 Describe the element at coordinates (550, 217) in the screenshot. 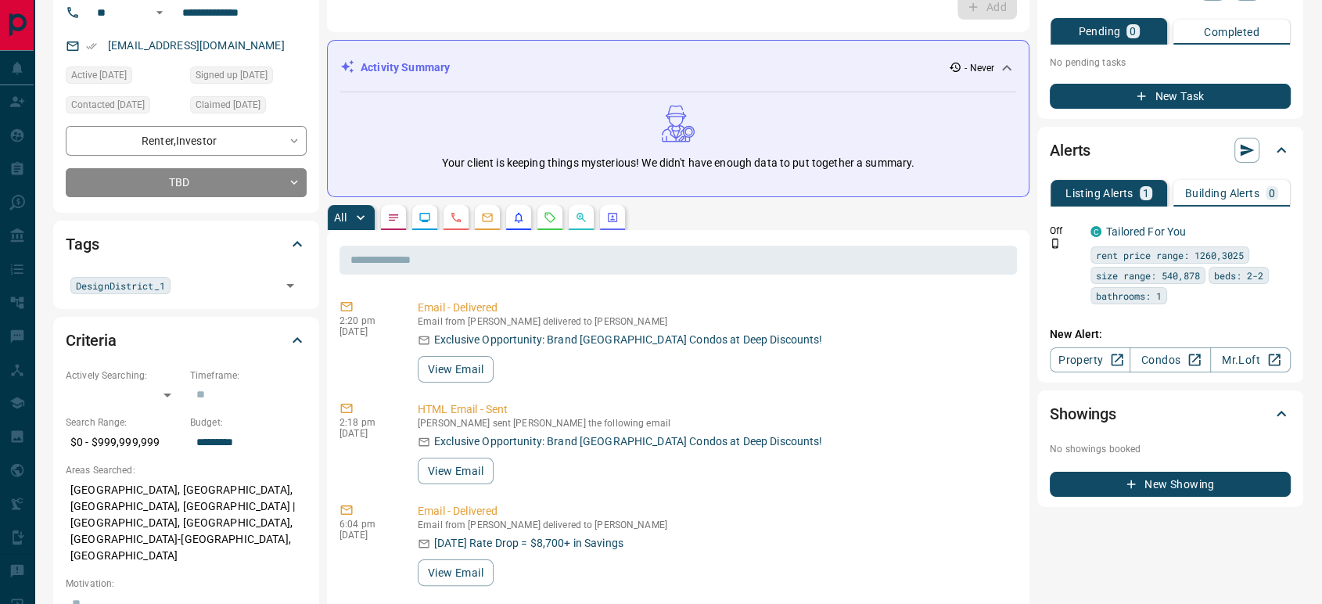

I see `svg: Requests` at that location.